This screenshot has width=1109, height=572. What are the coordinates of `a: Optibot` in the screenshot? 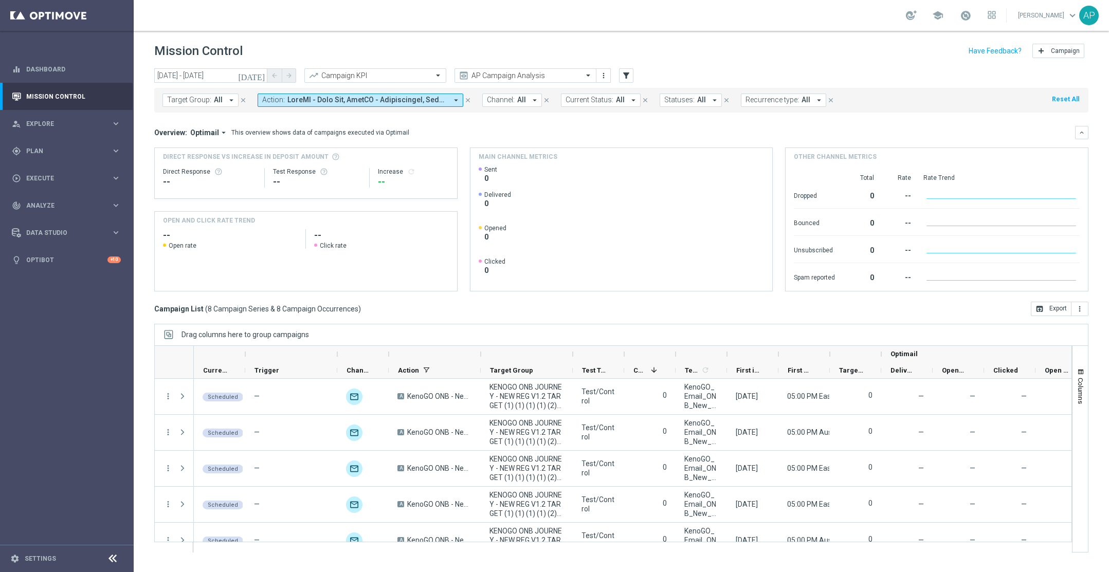 It's located at (67, 260).